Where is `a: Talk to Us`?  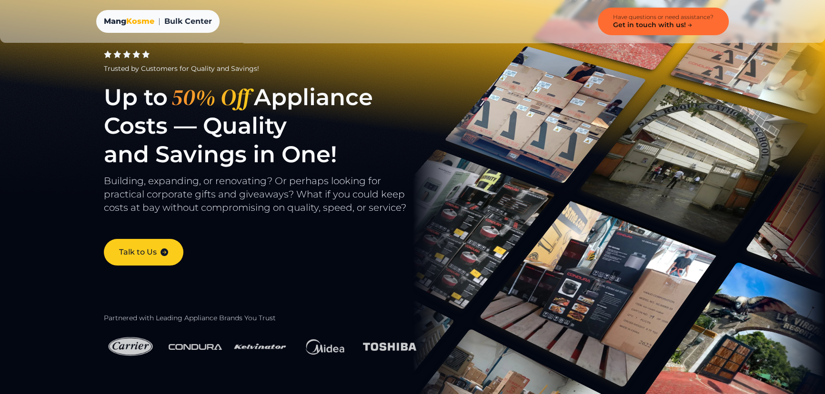
a: Talk to Us is located at coordinates (143, 252).